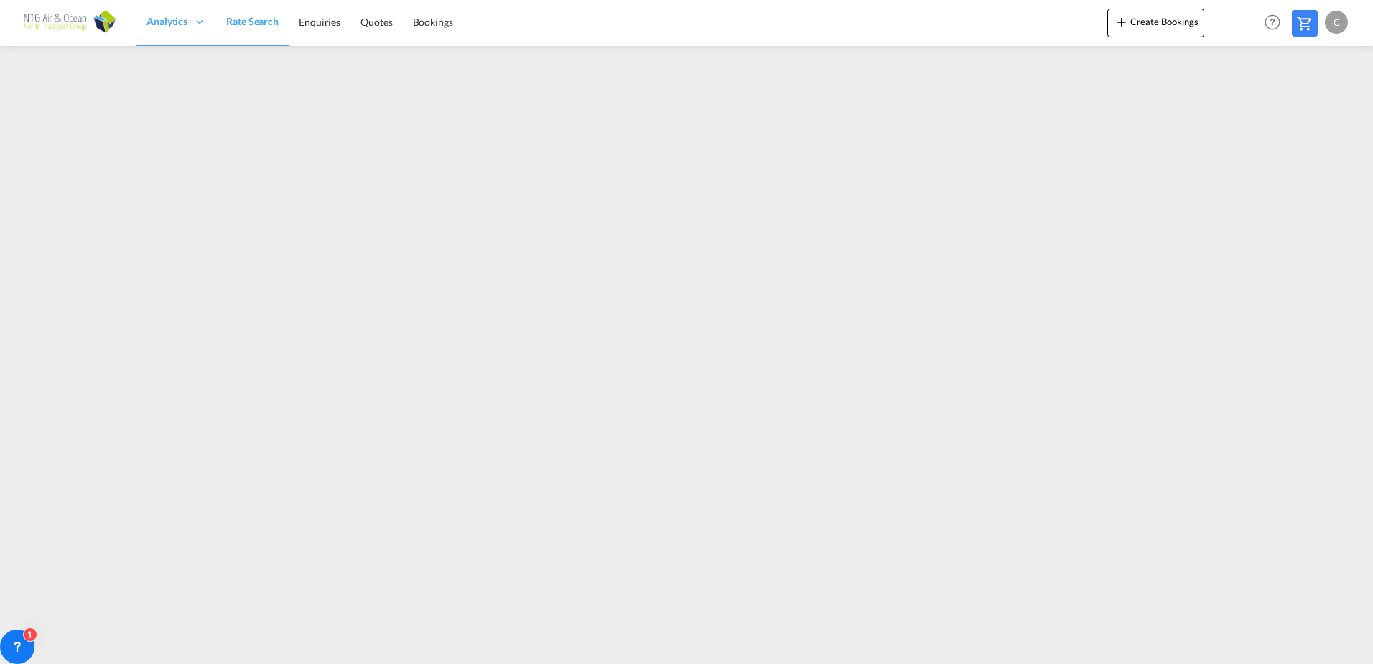  What do you see at coordinates (1122, 22) in the screenshot?
I see `md-icon: icon-plus 400-fg` at bounding box center [1122, 22].